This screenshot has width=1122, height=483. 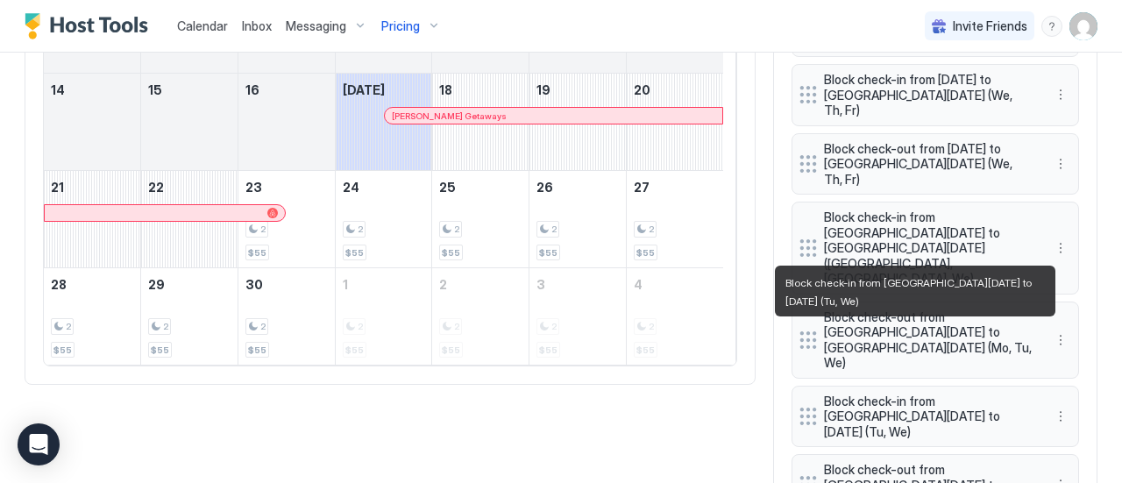 I want to click on span: 4, so click(x=638, y=284).